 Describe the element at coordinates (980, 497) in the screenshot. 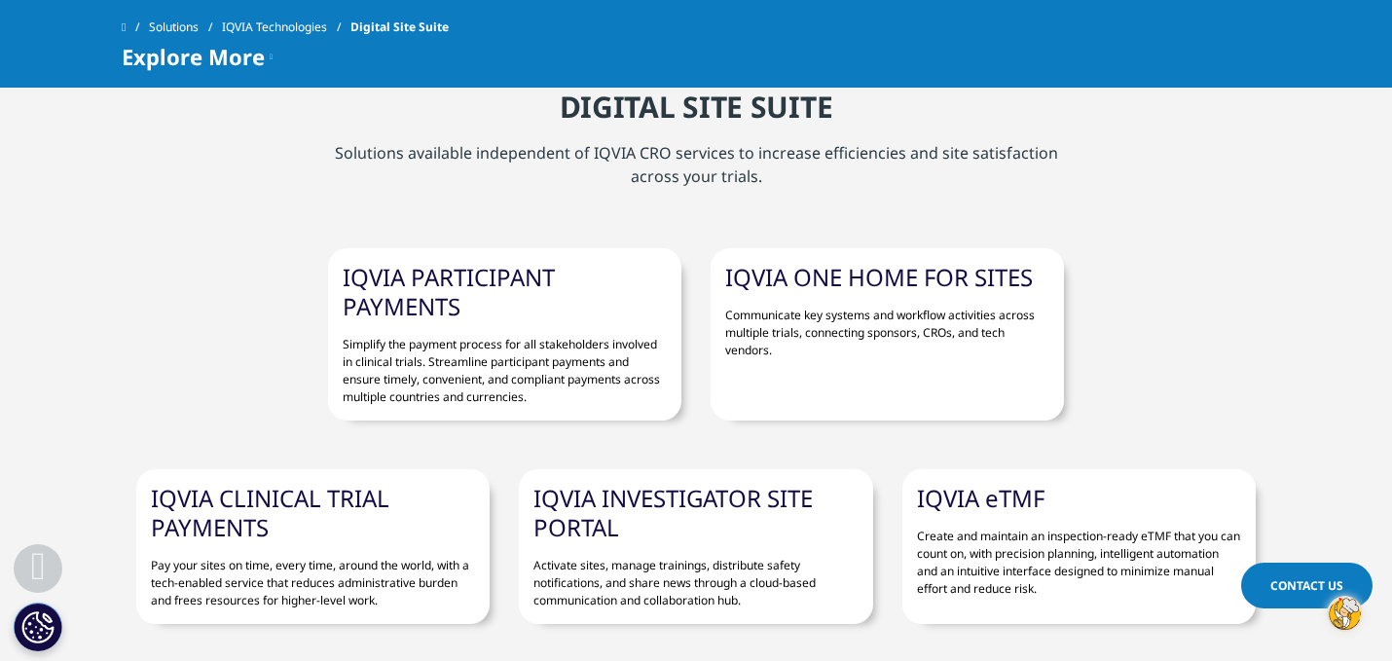

I see `a: IQVIA eTMF` at that location.